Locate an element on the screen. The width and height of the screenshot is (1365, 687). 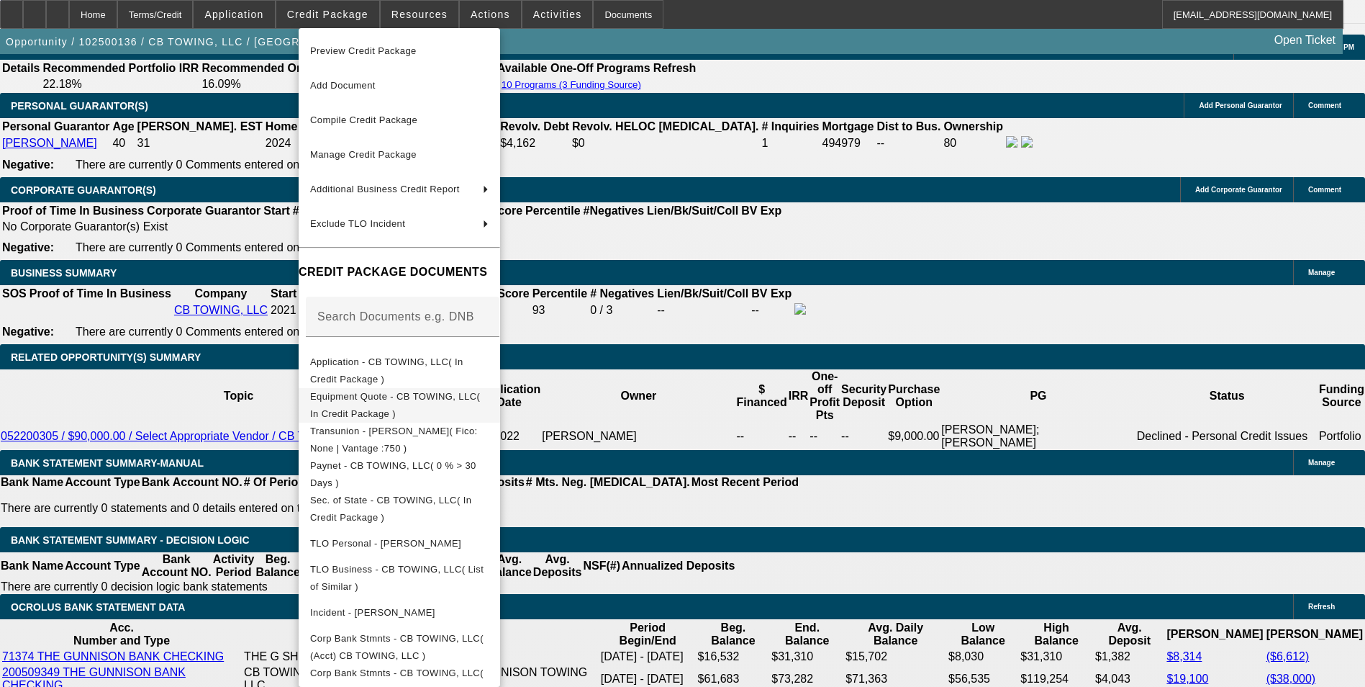
span: Manage Credit Package is located at coordinates (364, 154).